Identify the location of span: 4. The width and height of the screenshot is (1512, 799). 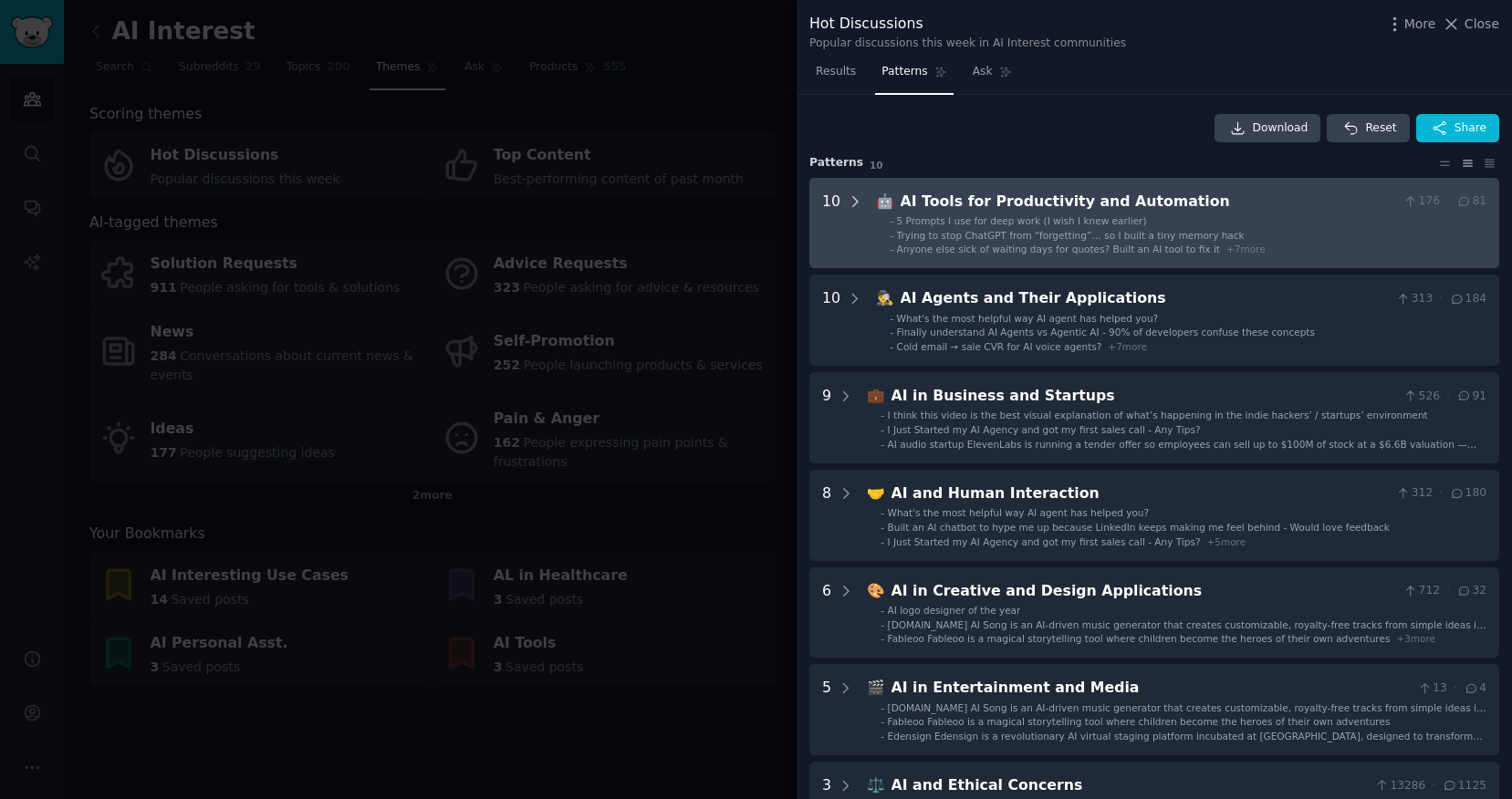
(1475, 689).